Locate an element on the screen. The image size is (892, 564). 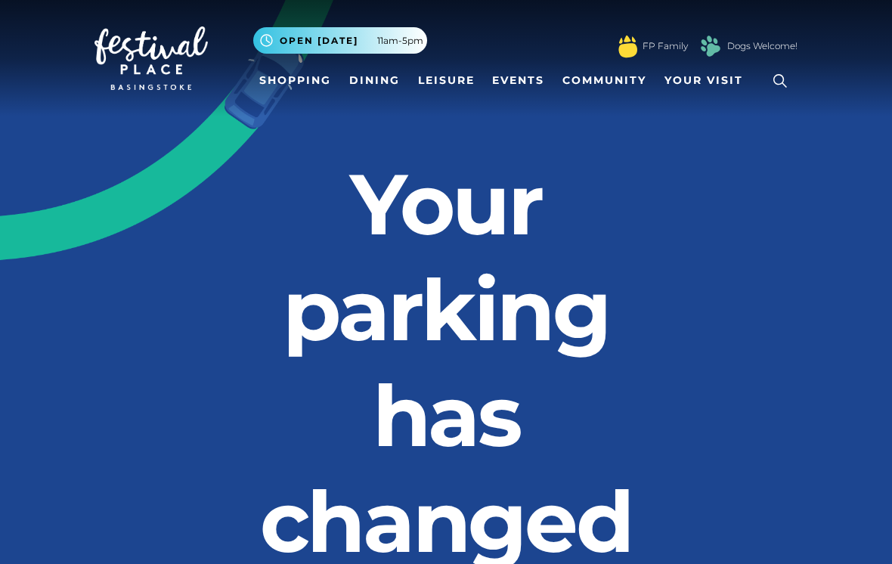
a: Dining is located at coordinates (374, 80).